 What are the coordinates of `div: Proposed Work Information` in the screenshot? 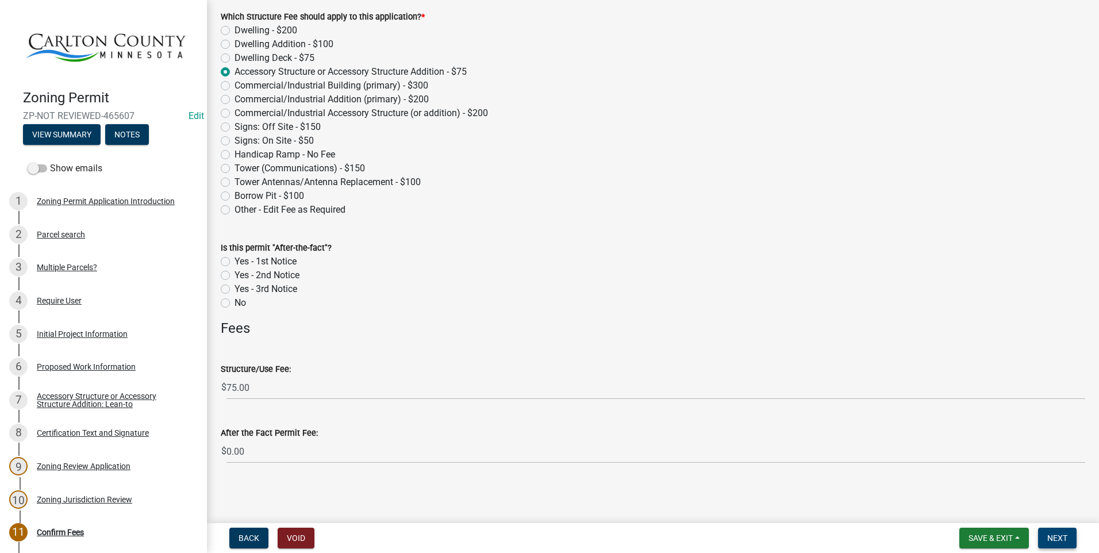 It's located at (86, 367).